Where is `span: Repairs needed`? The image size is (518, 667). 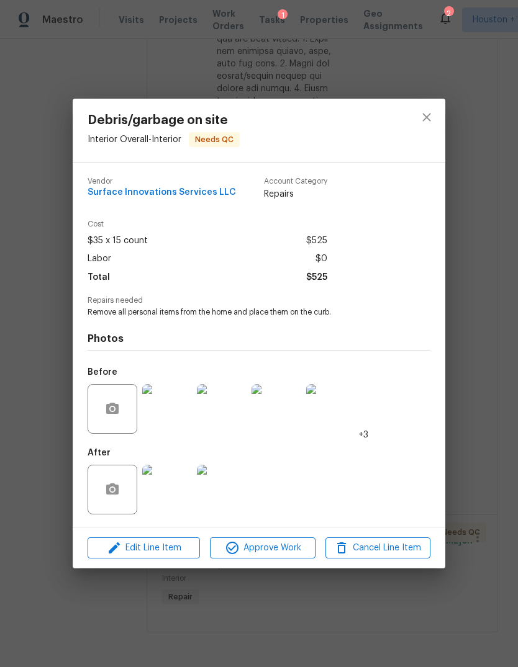
span: Repairs needed is located at coordinates (259, 300).